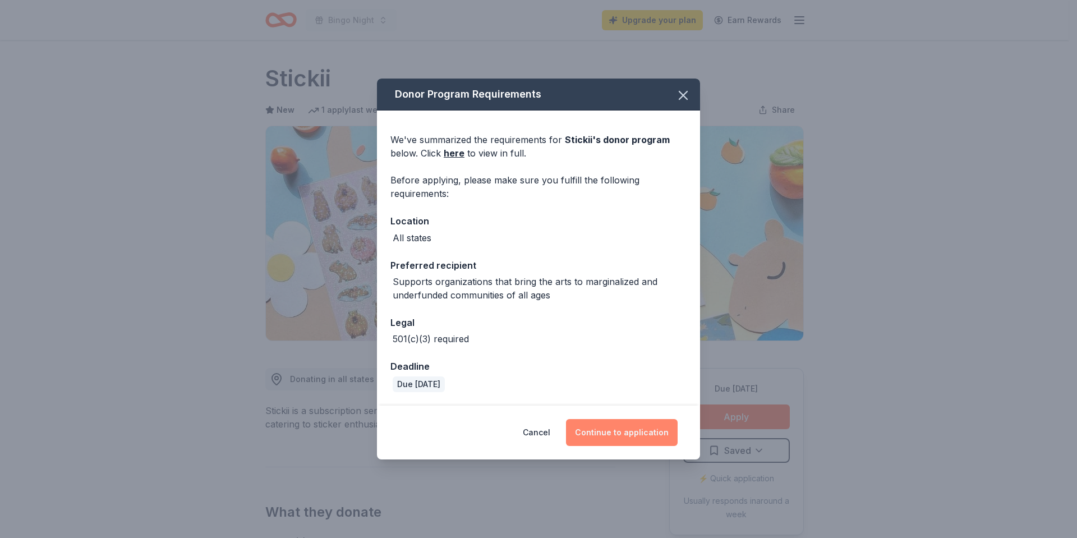  I want to click on div: Location, so click(539, 221).